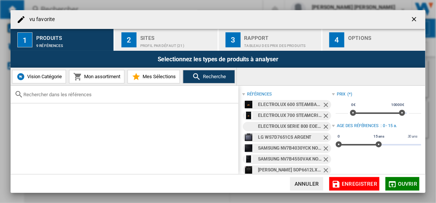  What do you see at coordinates (129, 40) in the screenshot?
I see `div: 2` at bounding box center [129, 40].